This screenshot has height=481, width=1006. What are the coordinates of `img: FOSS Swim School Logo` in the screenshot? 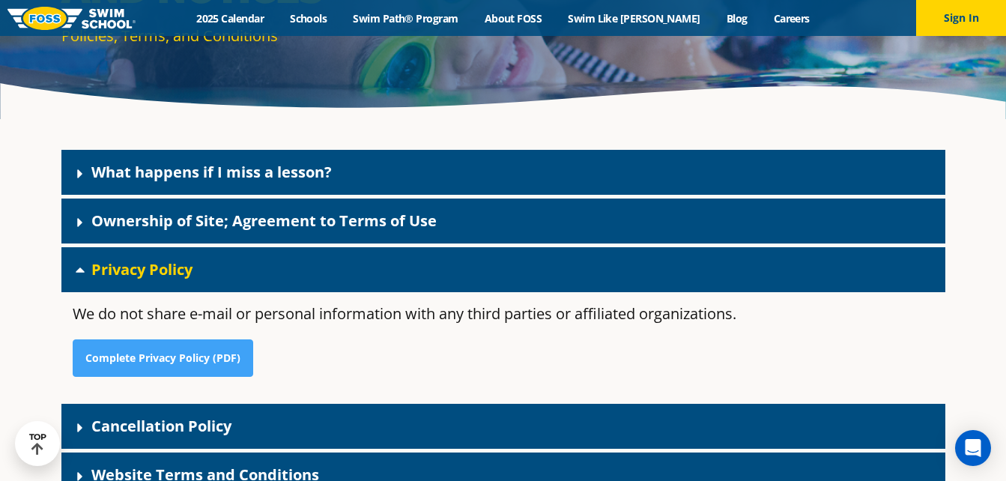 It's located at (71, 18).